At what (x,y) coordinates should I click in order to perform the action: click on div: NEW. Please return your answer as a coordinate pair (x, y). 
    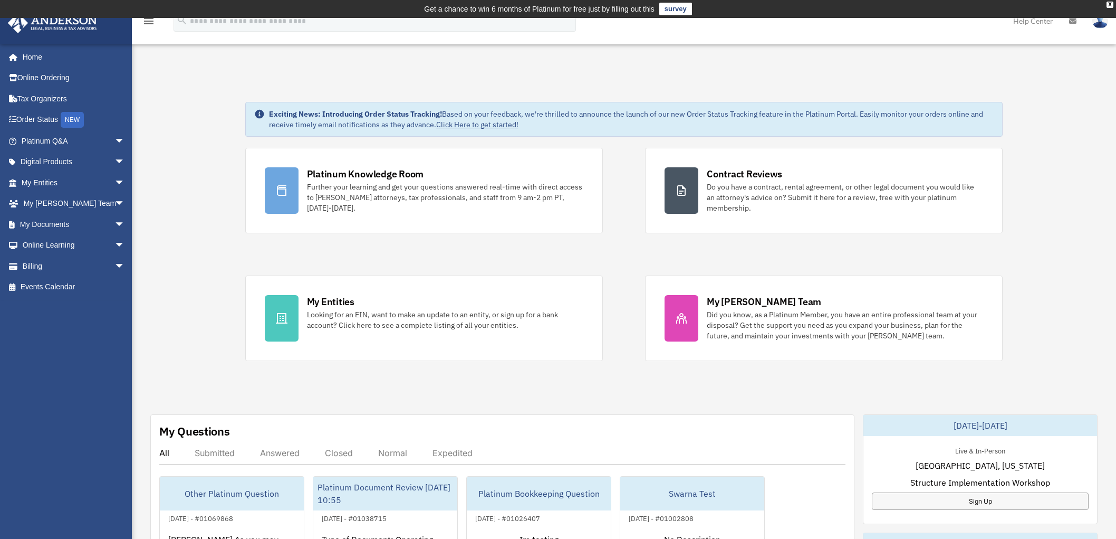
    Looking at the image, I should click on (72, 120).